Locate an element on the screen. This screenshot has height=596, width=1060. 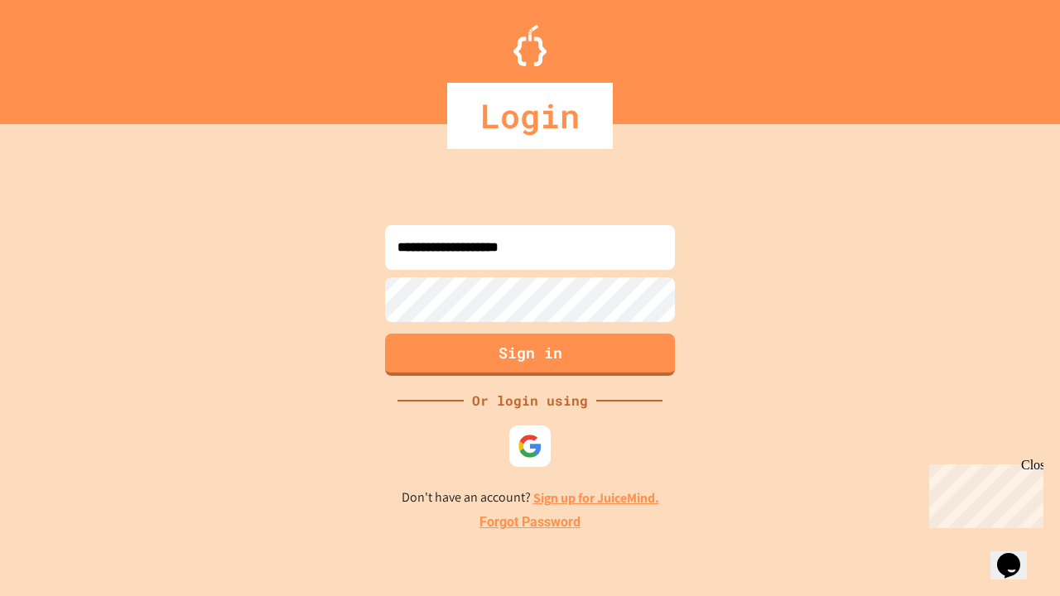
a: Sign up for JuiceMind. is located at coordinates (596, 498).